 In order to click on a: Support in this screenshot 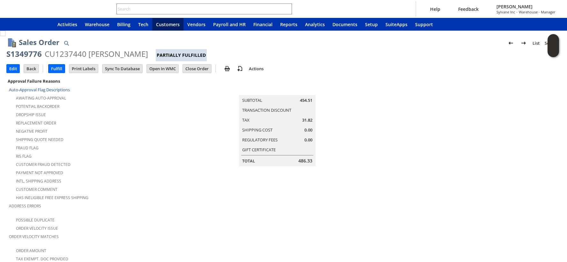, I will do `click(424, 24)`.